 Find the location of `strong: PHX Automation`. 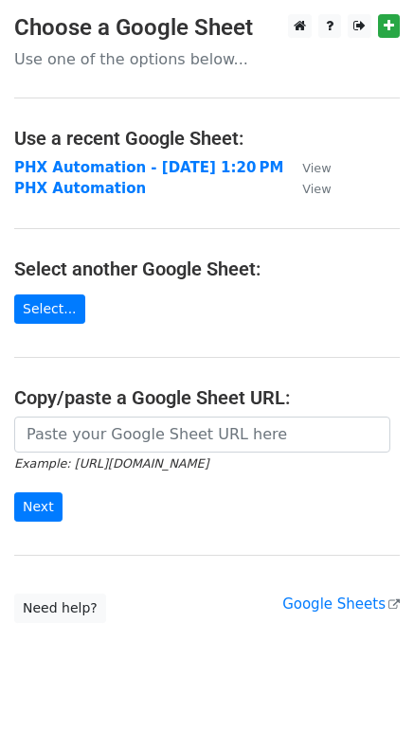

strong: PHX Automation is located at coordinates (80, 188).